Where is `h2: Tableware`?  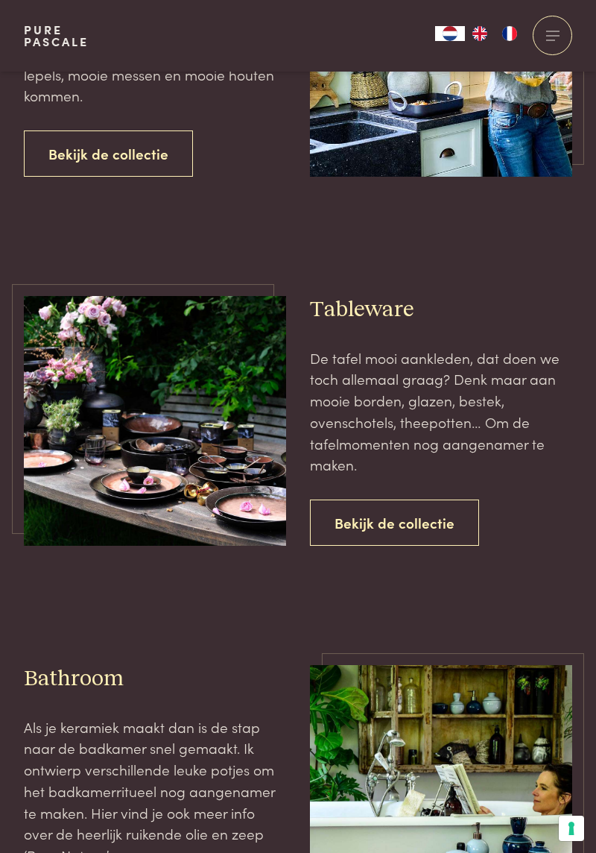
h2: Tableware is located at coordinates (441, 309).